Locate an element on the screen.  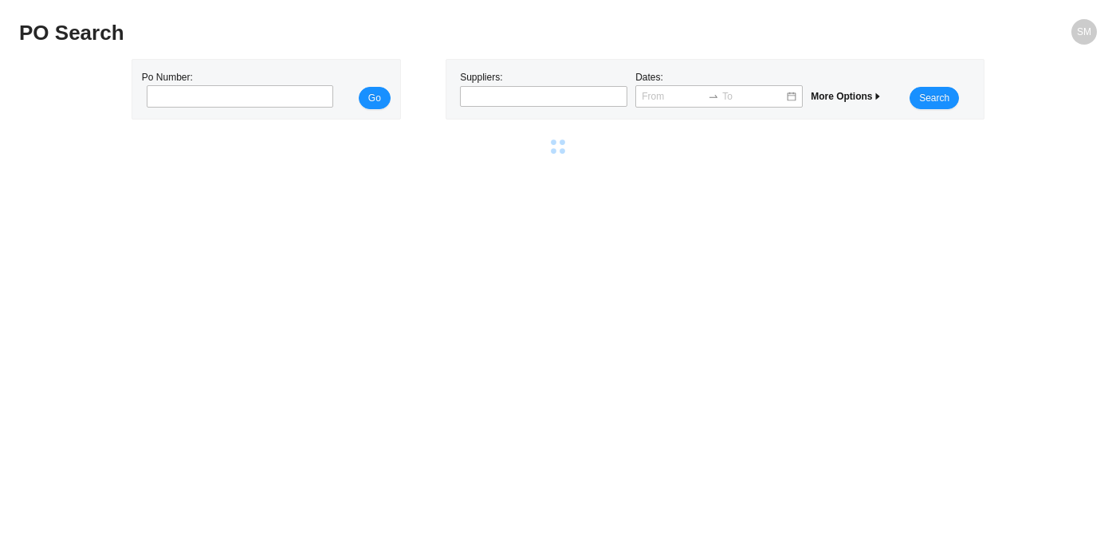
div: Po Number: is located at coordinates (235, 89).